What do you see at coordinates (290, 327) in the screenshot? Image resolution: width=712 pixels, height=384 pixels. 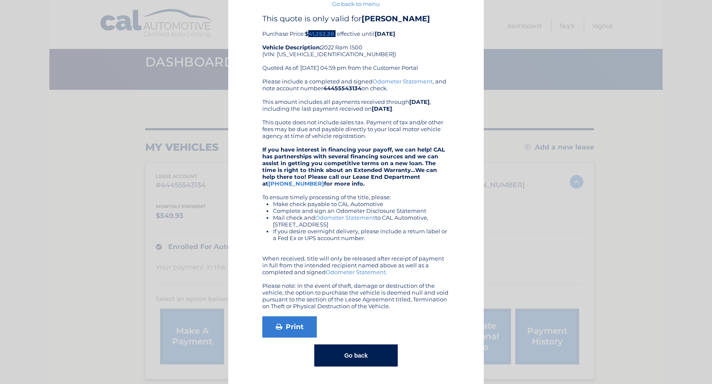 I see `a: Print` at bounding box center [290, 327].